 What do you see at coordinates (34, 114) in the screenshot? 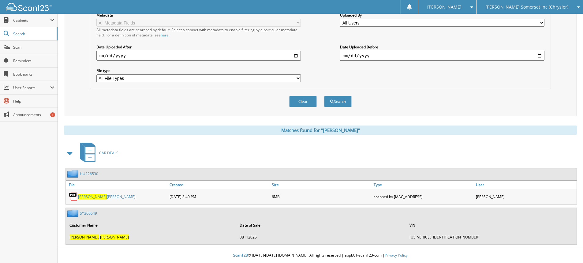
I see `span: Announcements` at bounding box center [34, 114].